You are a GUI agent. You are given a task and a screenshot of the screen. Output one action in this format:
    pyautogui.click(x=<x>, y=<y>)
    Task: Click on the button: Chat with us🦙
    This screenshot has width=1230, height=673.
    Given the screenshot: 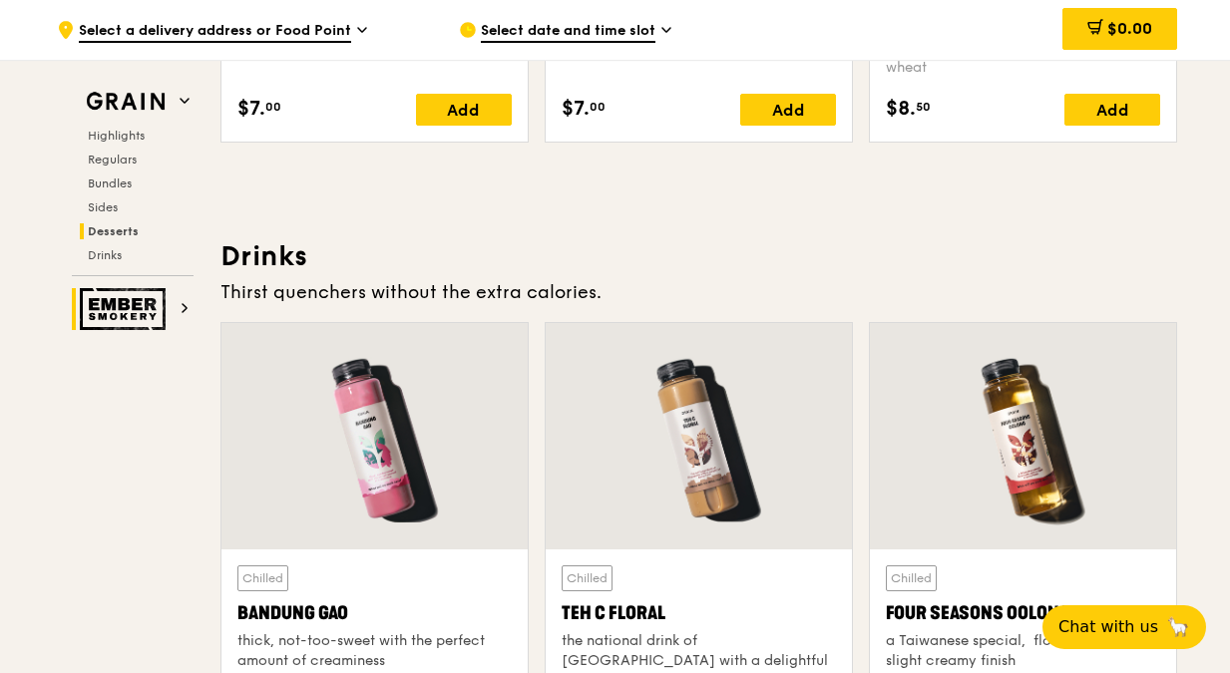 What is the action you would take?
    pyautogui.click(x=1124, y=627)
    